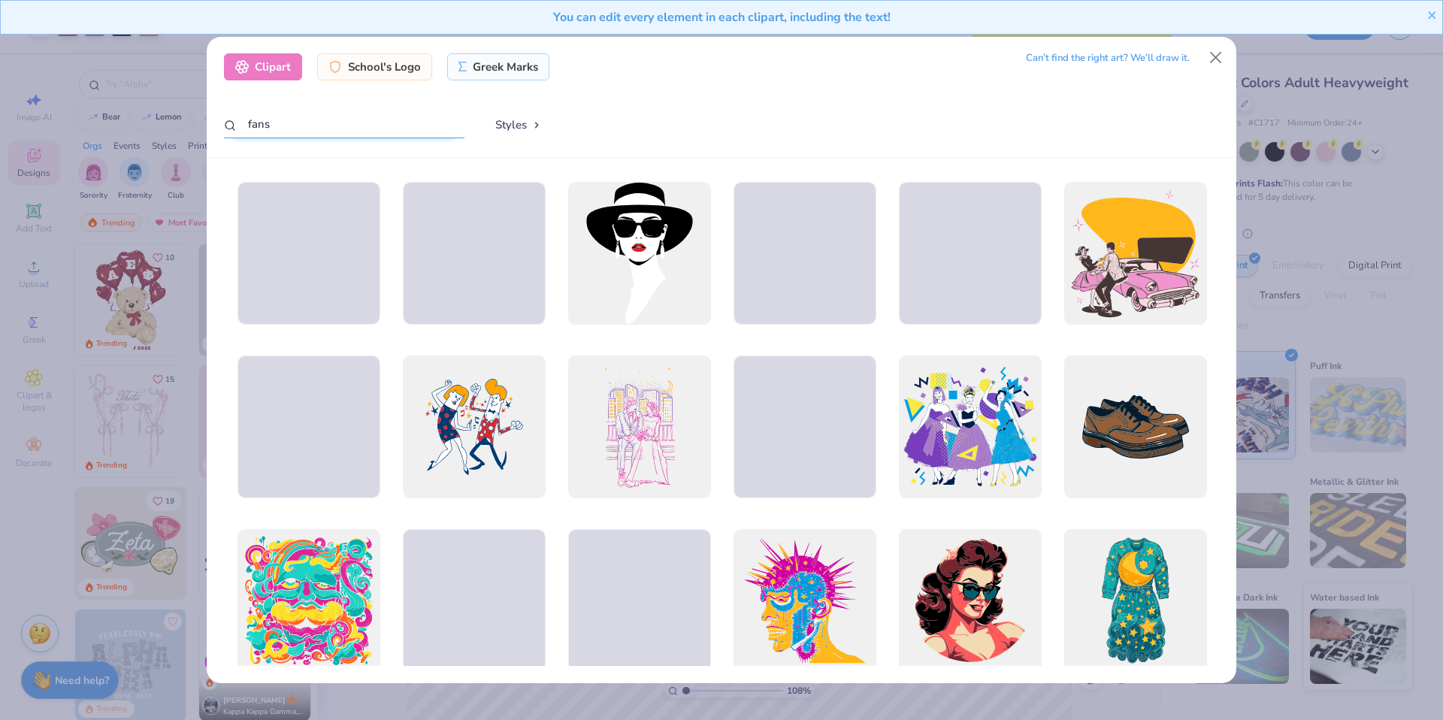  Describe the element at coordinates (263, 67) in the screenshot. I see `div: Clipart` at that location.